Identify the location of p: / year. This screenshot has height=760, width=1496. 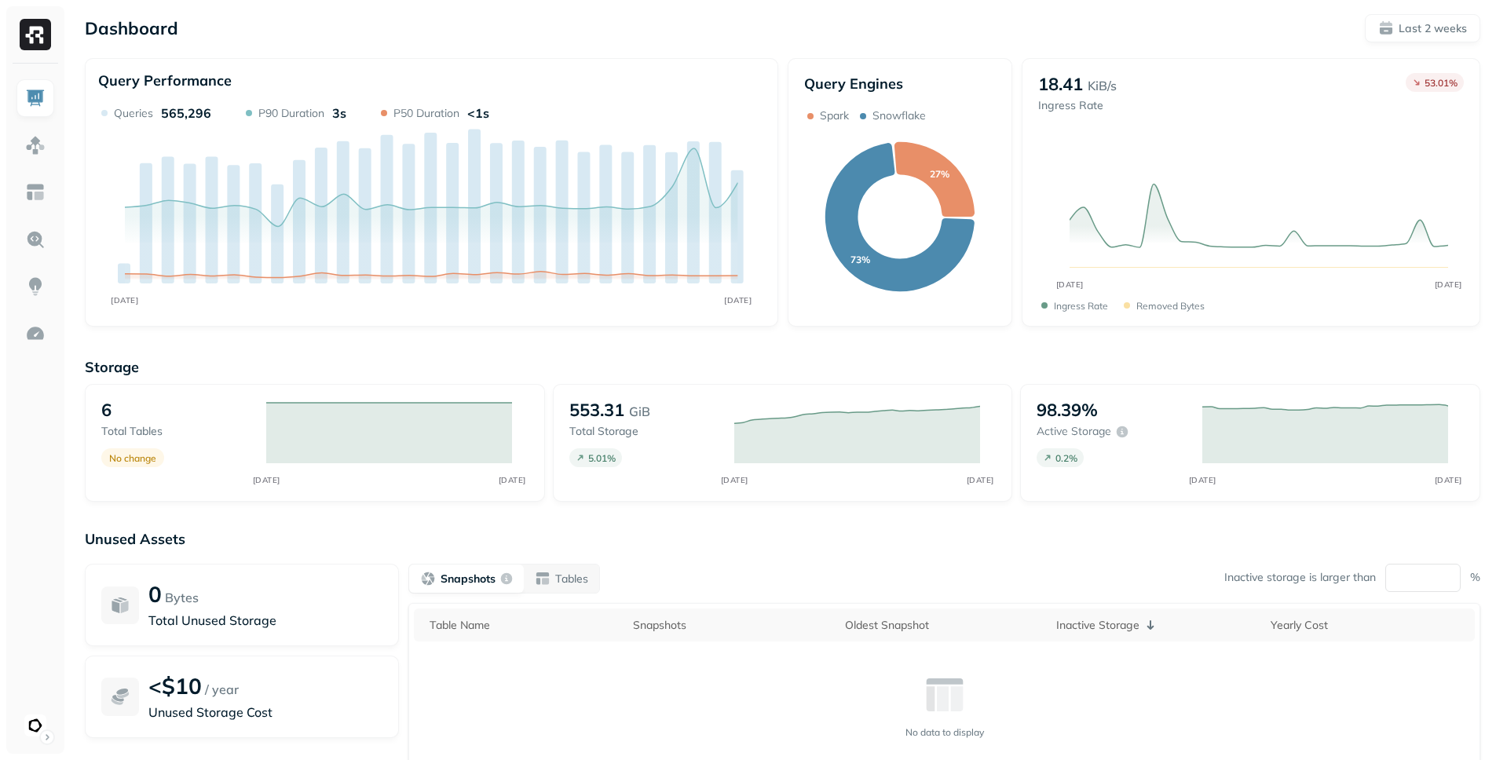
(221, 689).